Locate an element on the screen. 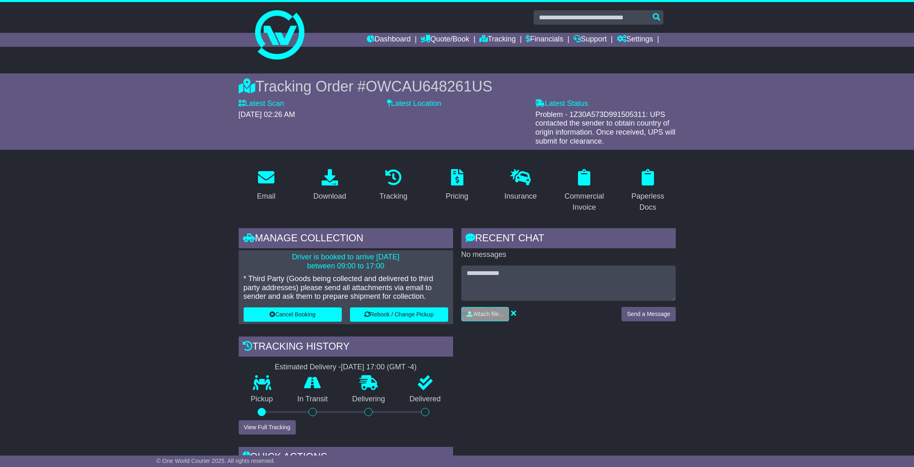 Image resolution: width=914 pixels, height=467 pixels. div: RECENT CHAT is located at coordinates (568, 239).